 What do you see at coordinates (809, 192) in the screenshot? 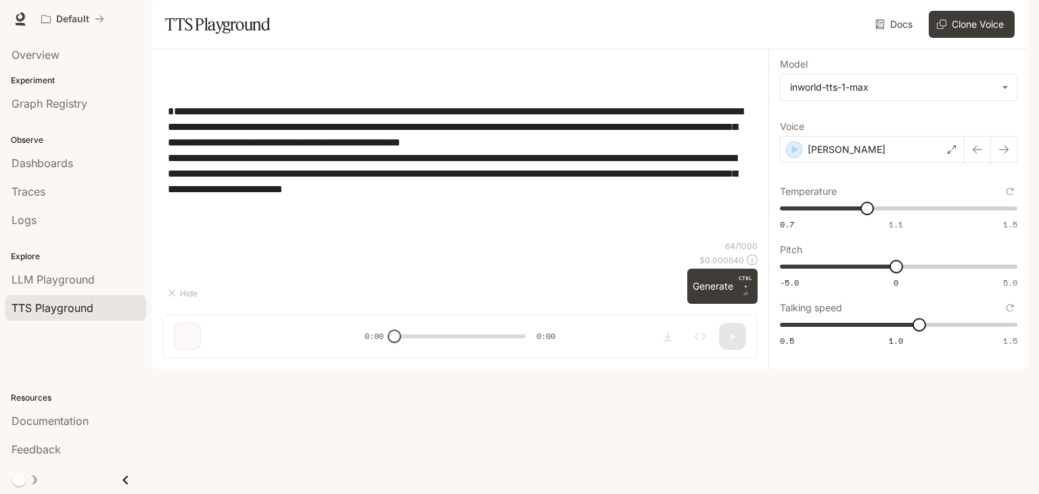
I see `p: Temperature` at bounding box center [809, 192].